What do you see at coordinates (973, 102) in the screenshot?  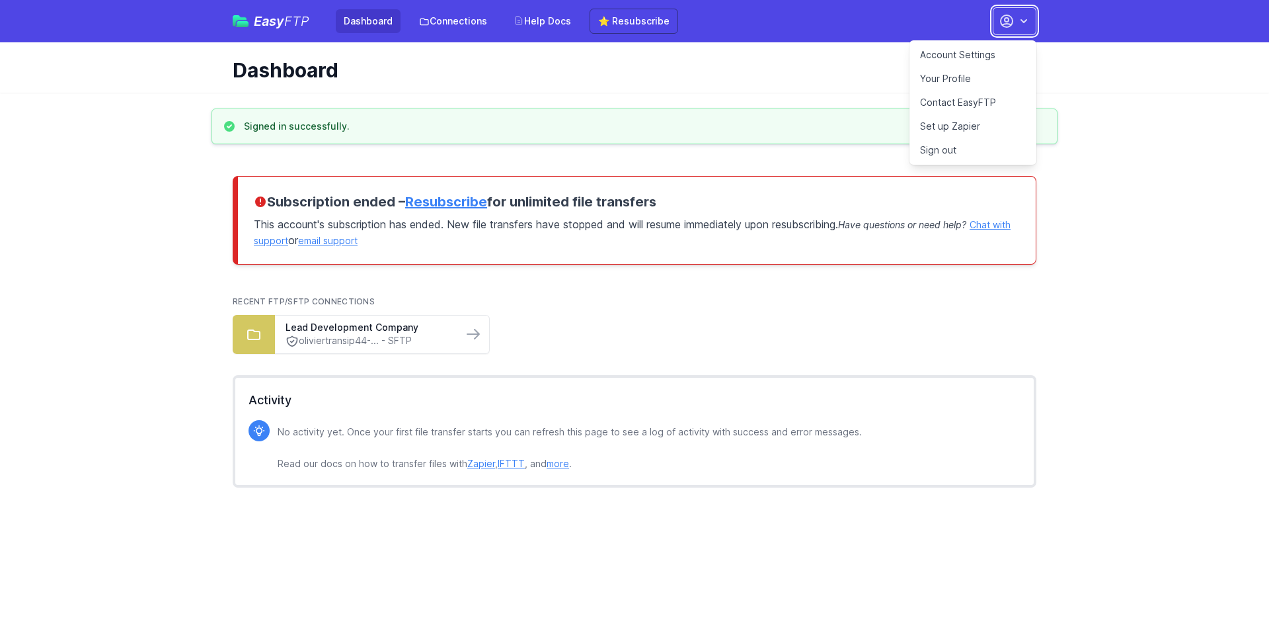 I see `a: Contact EasyFTP` at bounding box center [973, 102].